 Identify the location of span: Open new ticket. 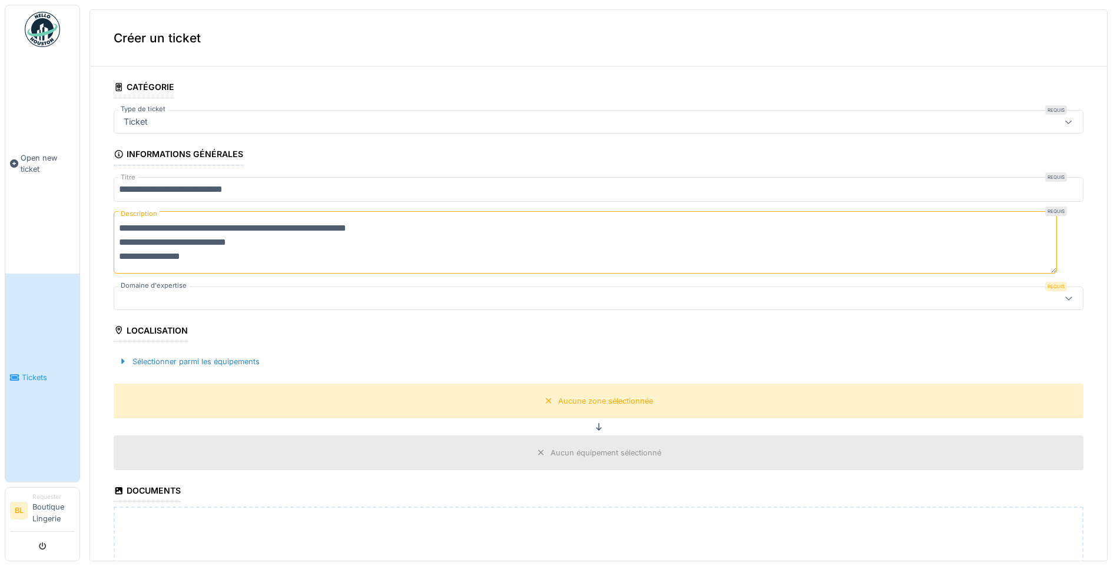
(48, 164).